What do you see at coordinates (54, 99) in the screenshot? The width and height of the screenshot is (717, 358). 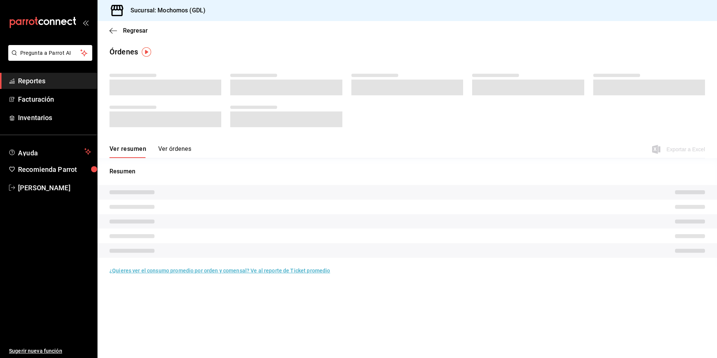 I see `span: Facturación` at bounding box center [54, 99].